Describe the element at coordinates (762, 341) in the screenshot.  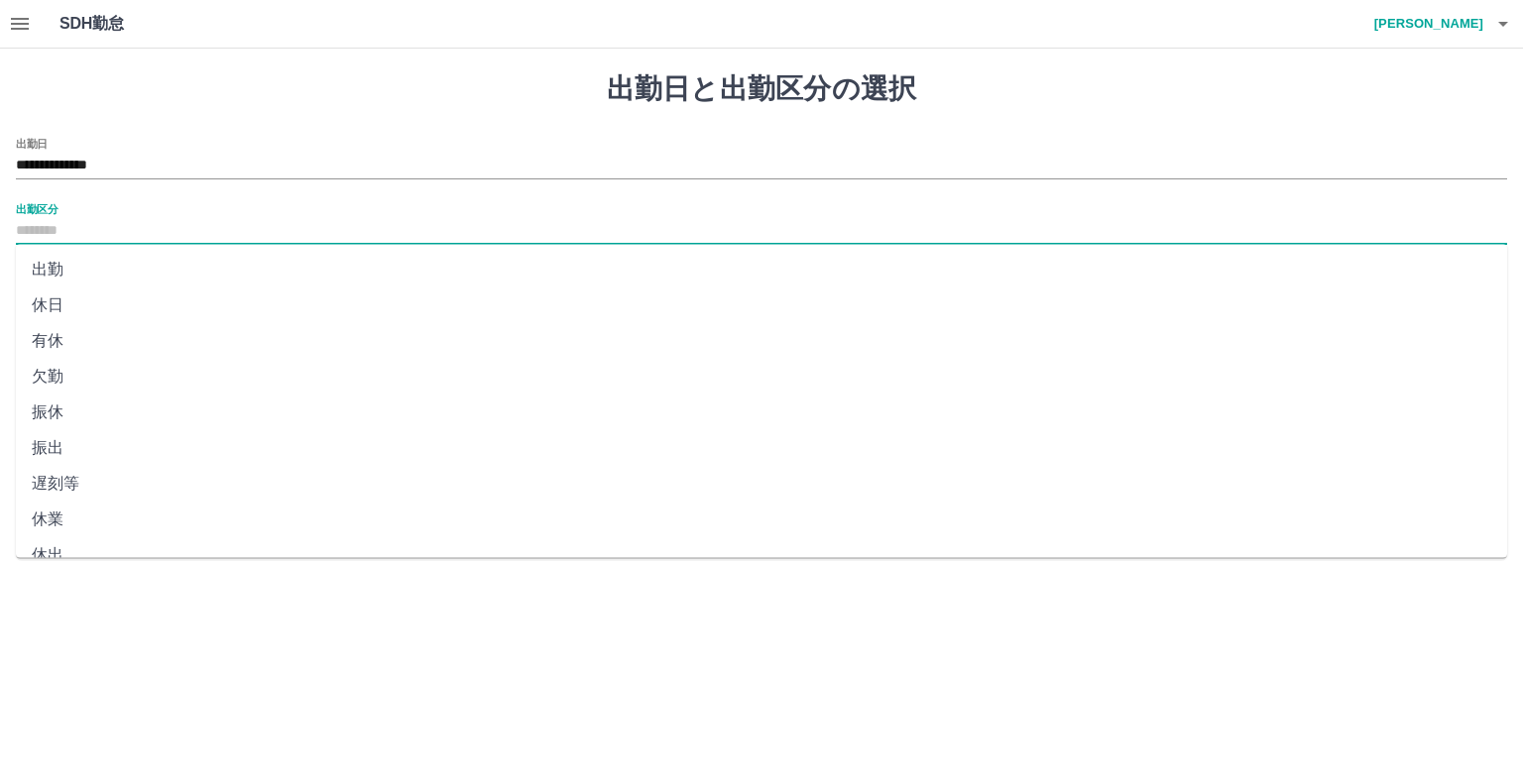
I see `li: 有休` at that location.